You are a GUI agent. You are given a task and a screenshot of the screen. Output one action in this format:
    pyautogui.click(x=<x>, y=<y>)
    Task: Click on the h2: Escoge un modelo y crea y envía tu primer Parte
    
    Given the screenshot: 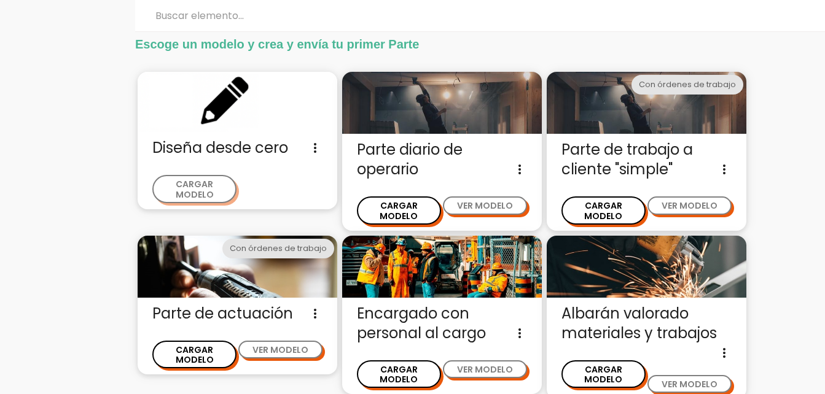 What is the action you would take?
    pyautogui.click(x=439, y=44)
    